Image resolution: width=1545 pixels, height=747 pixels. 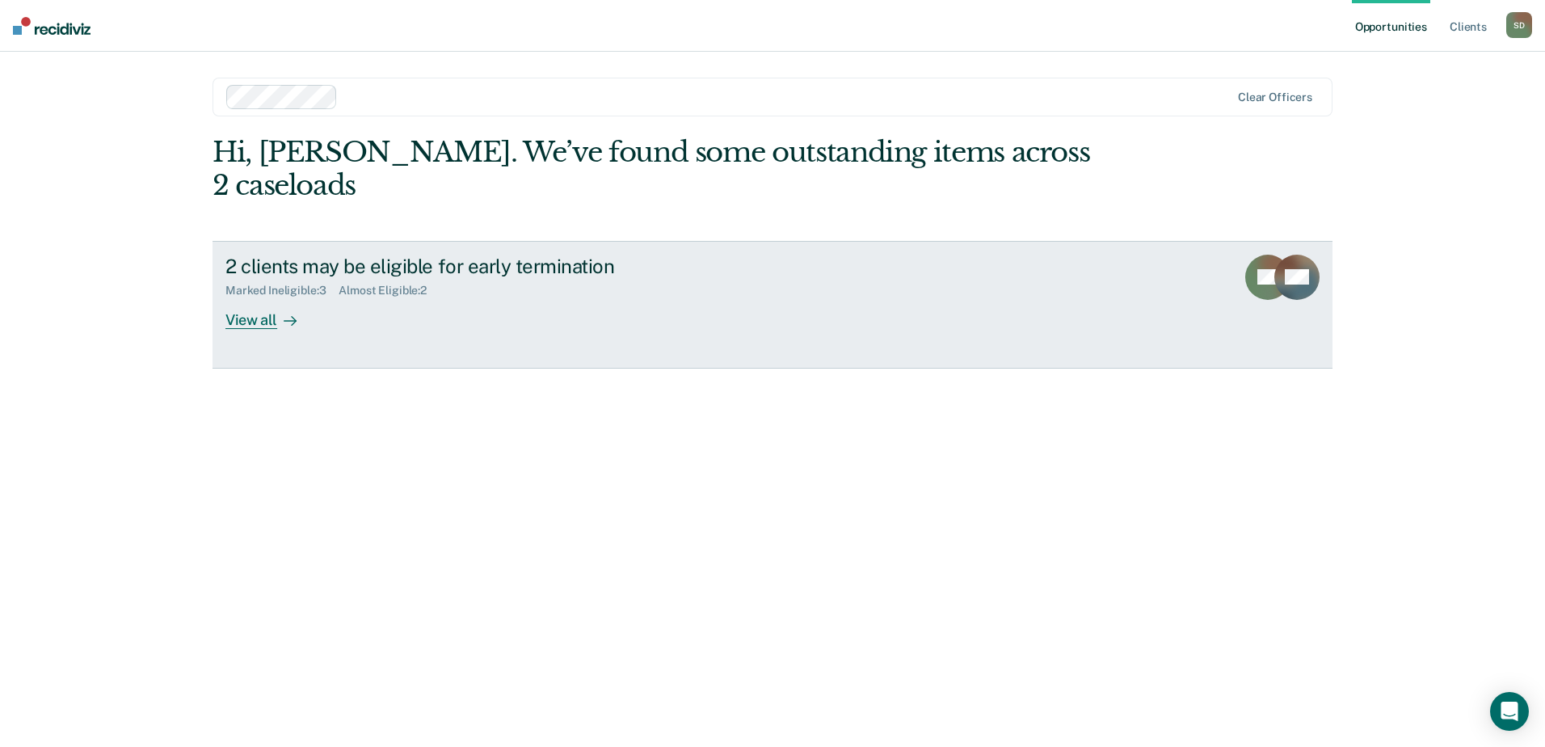 What do you see at coordinates (389, 290) in the screenshot?
I see `div: Almost Eligible : 2` at bounding box center [389, 290].